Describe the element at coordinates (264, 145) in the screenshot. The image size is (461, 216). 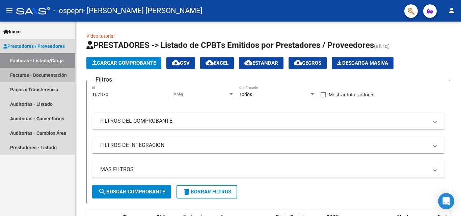
I see `mat-panel-title: FILTROS DE INTEGRACION` at that location.